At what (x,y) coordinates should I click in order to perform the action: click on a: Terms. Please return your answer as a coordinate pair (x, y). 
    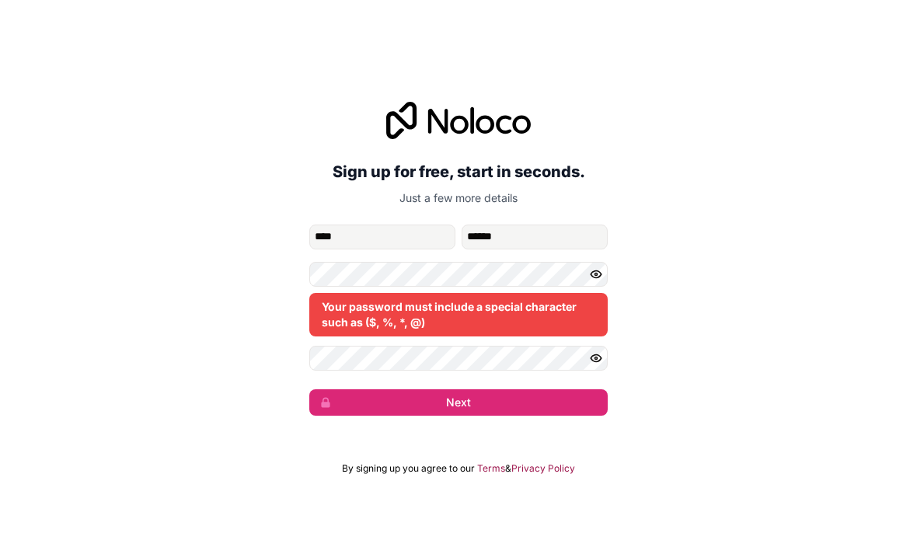
    Looking at the image, I should click on (491, 469).